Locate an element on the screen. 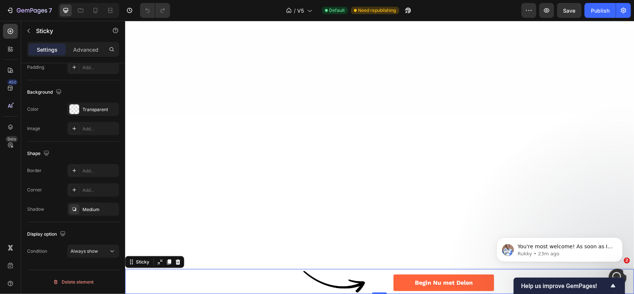 This screenshot has width=634, height=294. span: Need republishing is located at coordinates (377, 10).